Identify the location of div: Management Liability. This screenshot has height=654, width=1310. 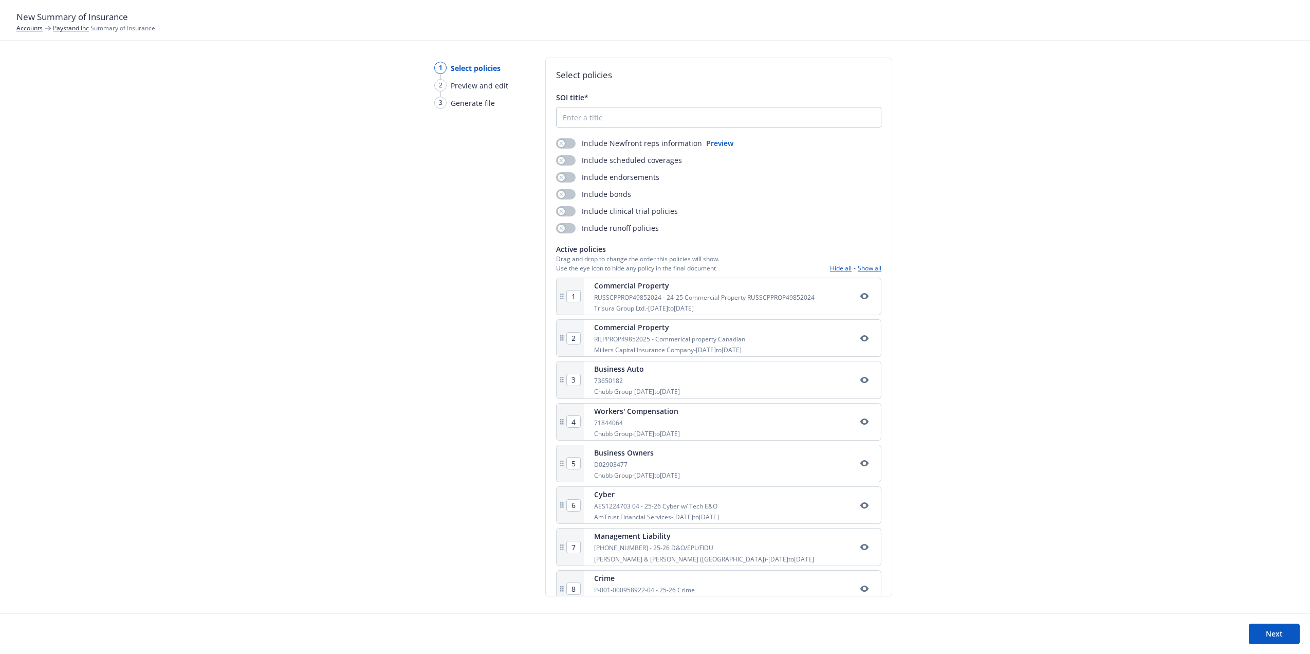
(704, 536).